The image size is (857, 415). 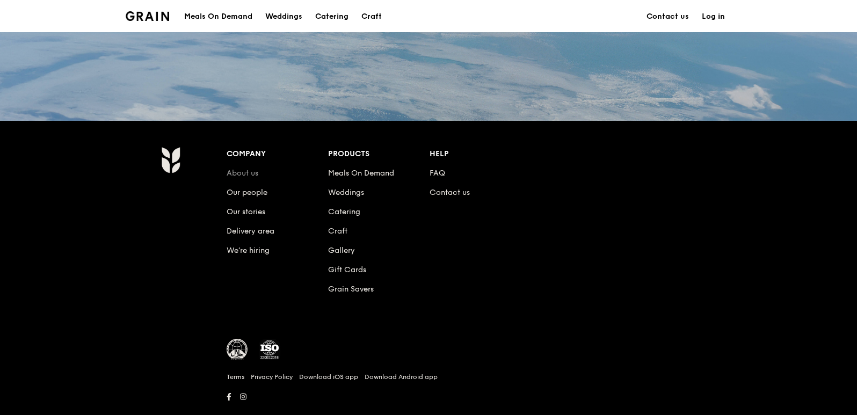 I want to click on a: Meals On Demand, so click(x=361, y=173).